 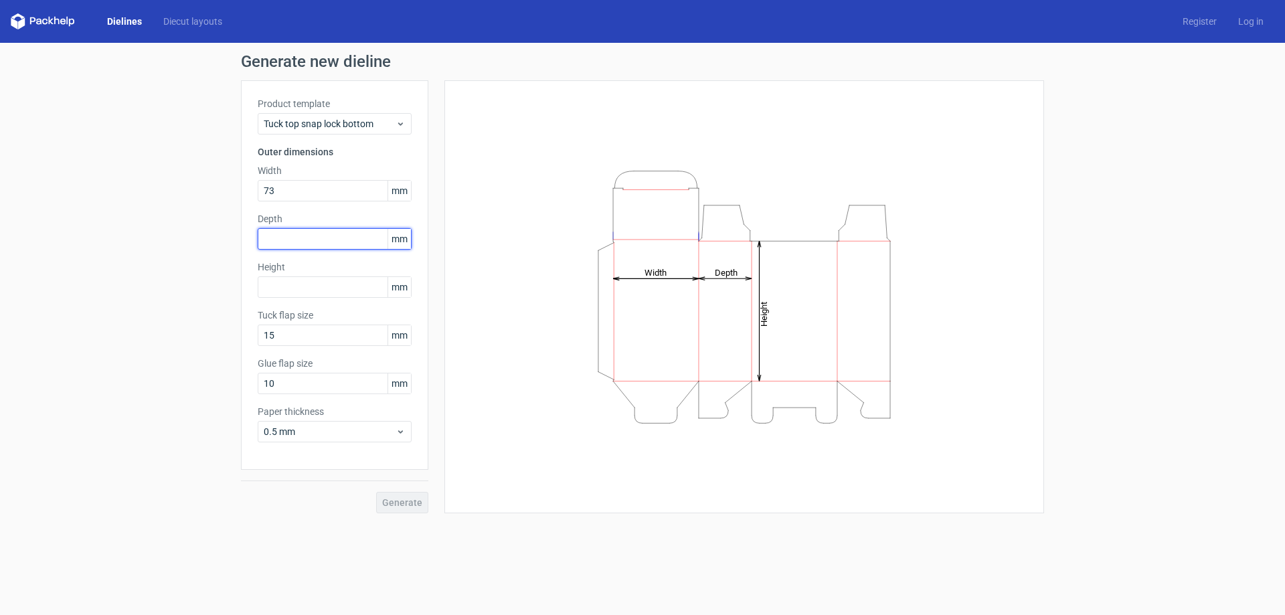 What do you see at coordinates (335, 412) in the screenshot?
I see `label: Paper thickness` at bounding box center [335, 412].